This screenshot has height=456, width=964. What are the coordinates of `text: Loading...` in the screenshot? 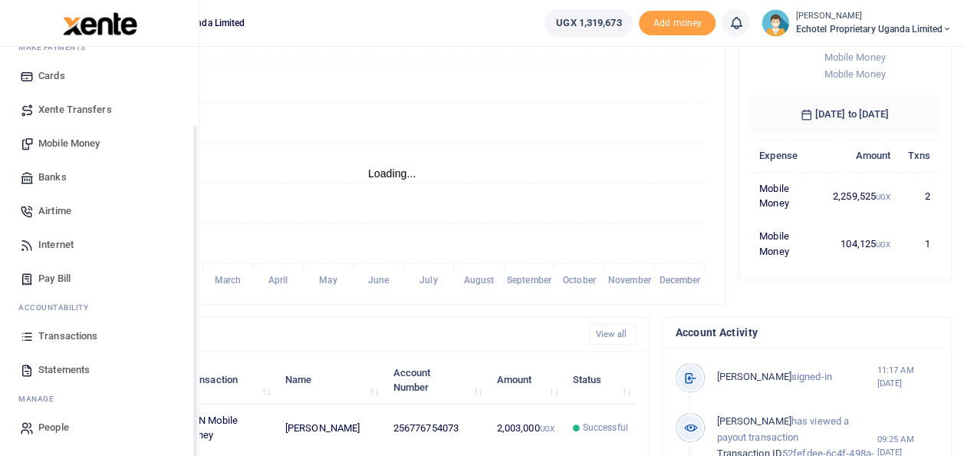 It's located at (392, 173).